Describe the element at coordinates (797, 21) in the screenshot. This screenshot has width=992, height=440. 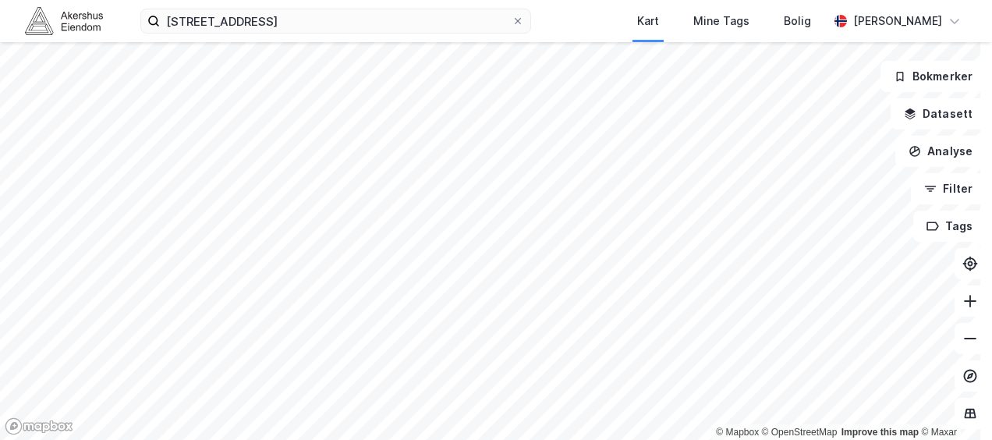
I see `div: Bolig` at that location.